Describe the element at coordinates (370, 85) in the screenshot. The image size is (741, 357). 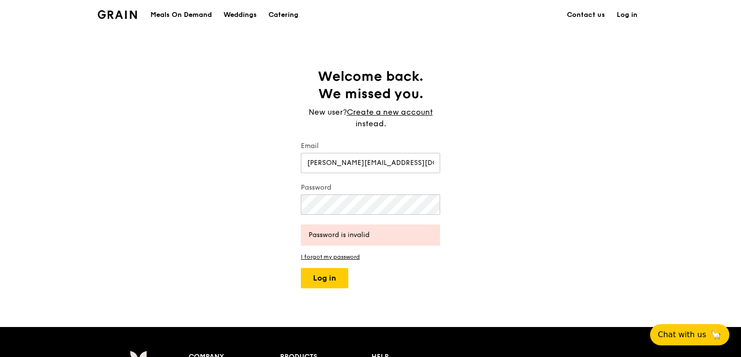
I see `h1: Welcome back. We missed you.` at that location.